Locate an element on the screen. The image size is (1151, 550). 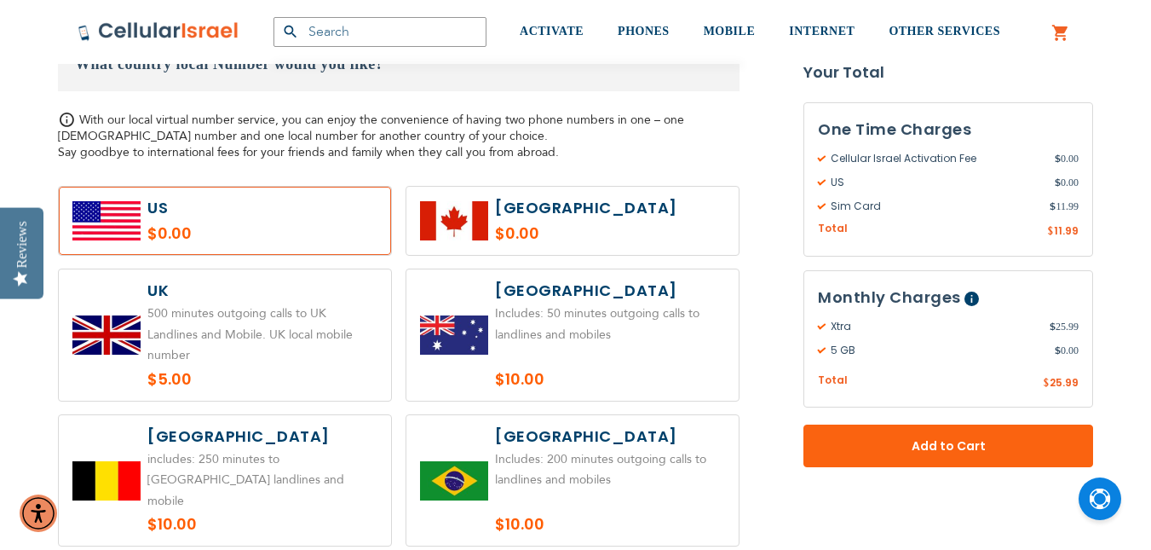
span: OTHER SERVICES is located at coordinates (944, 31).